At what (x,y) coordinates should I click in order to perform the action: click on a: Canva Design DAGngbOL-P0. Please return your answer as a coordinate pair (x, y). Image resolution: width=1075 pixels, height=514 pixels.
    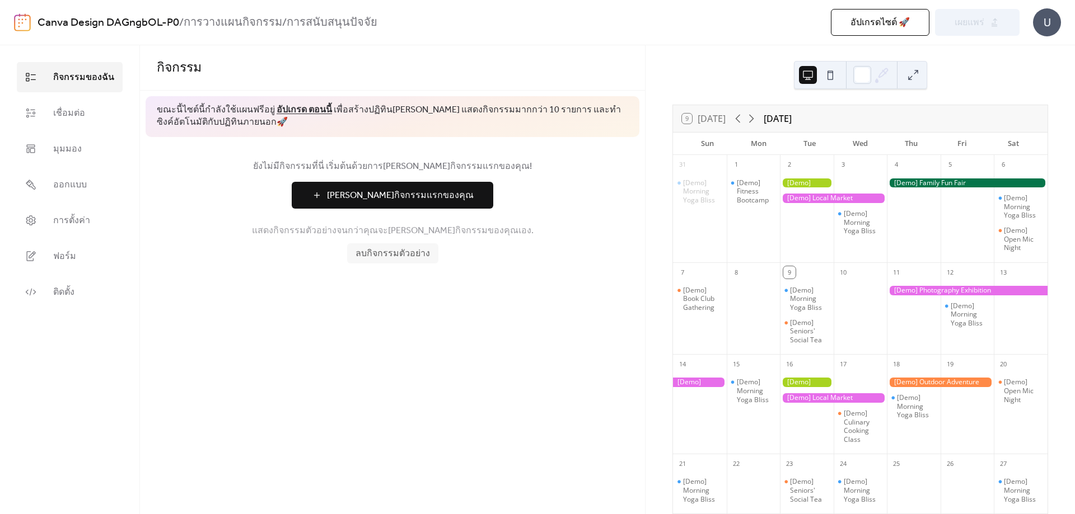
    Looking at the image, I should click on (108, 23).